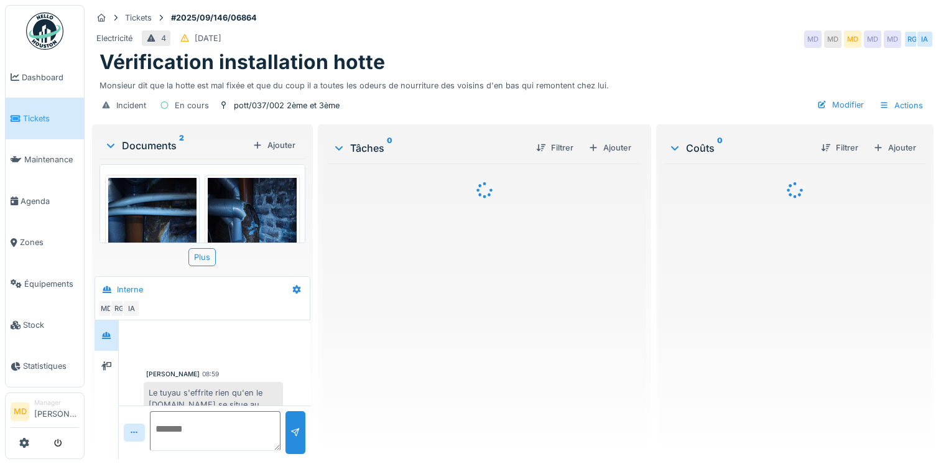  What do you see at coordinates (45, 160) in the screenshot?
I see `a: Maintenance` at bounding box center [45, 160].